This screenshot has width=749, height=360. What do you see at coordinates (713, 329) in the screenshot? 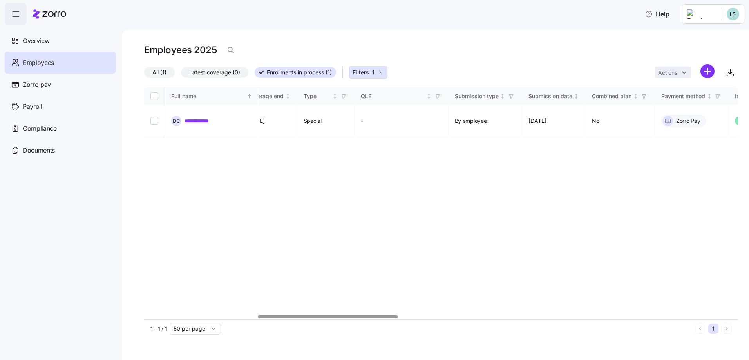
I see `button: 1` at bounding box center [713, 329].